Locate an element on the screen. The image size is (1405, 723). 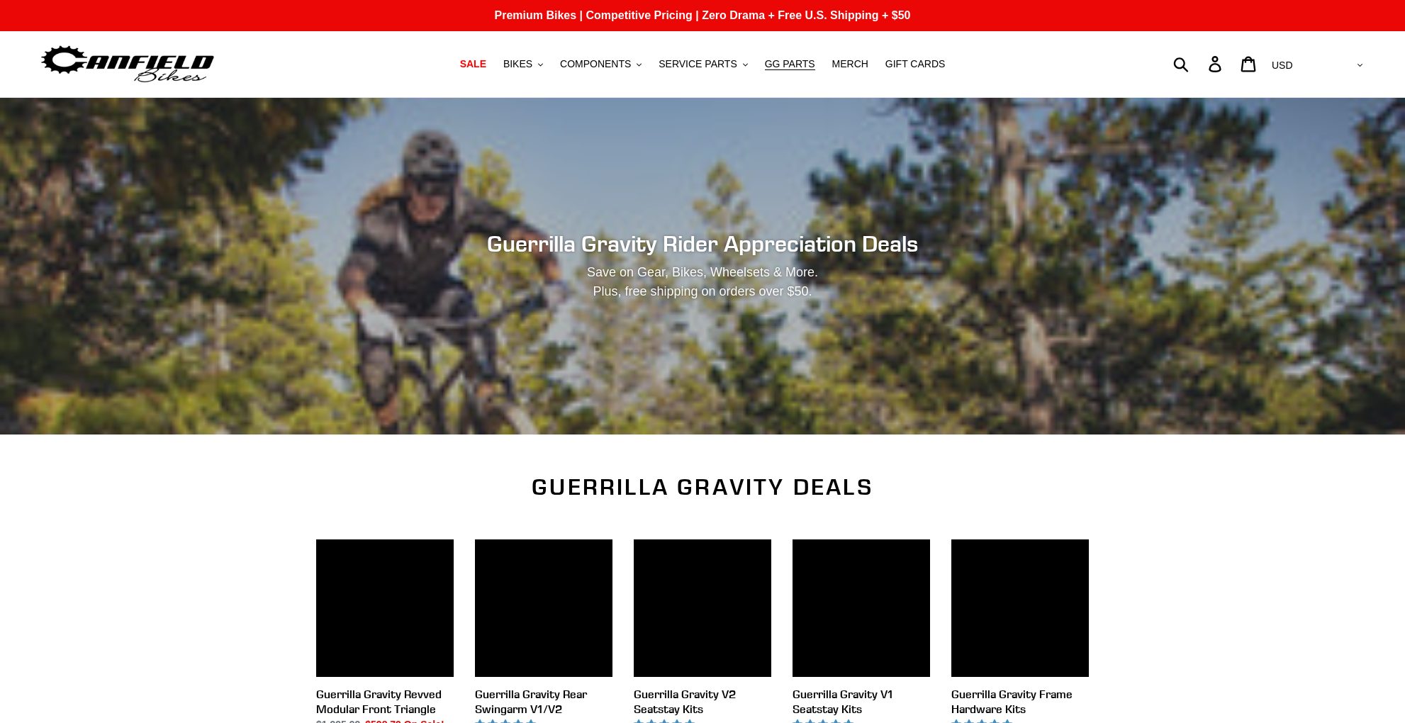
button: SERVICE PARTS is located at coordinates (702, 64).